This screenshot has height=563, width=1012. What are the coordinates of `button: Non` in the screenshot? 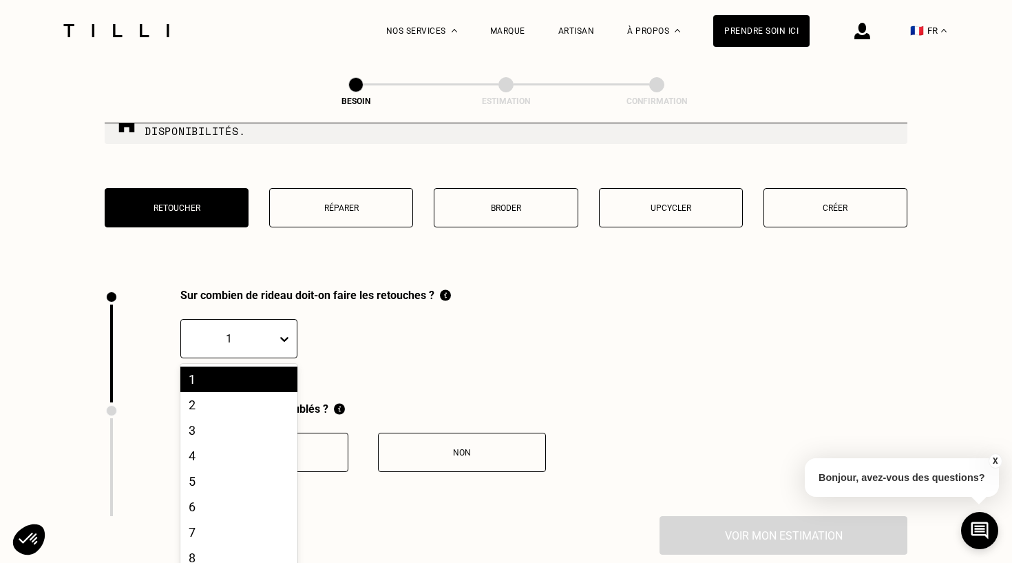 It's located at (462, 452).